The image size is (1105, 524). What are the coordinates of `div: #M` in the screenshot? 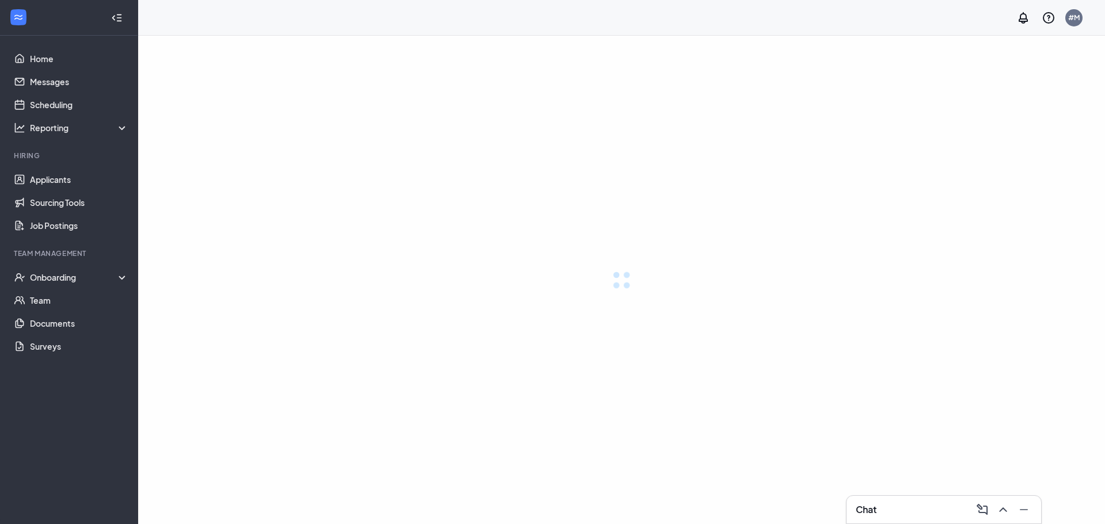 It's located at (1074, 17).